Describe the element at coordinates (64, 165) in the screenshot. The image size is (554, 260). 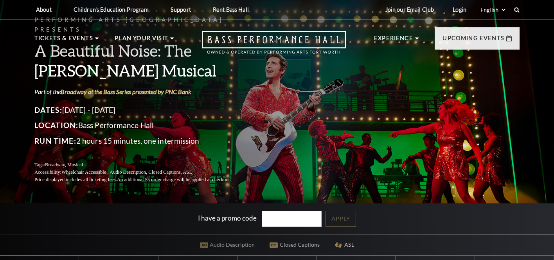
I see `span: Broadway, Musical` at that location.